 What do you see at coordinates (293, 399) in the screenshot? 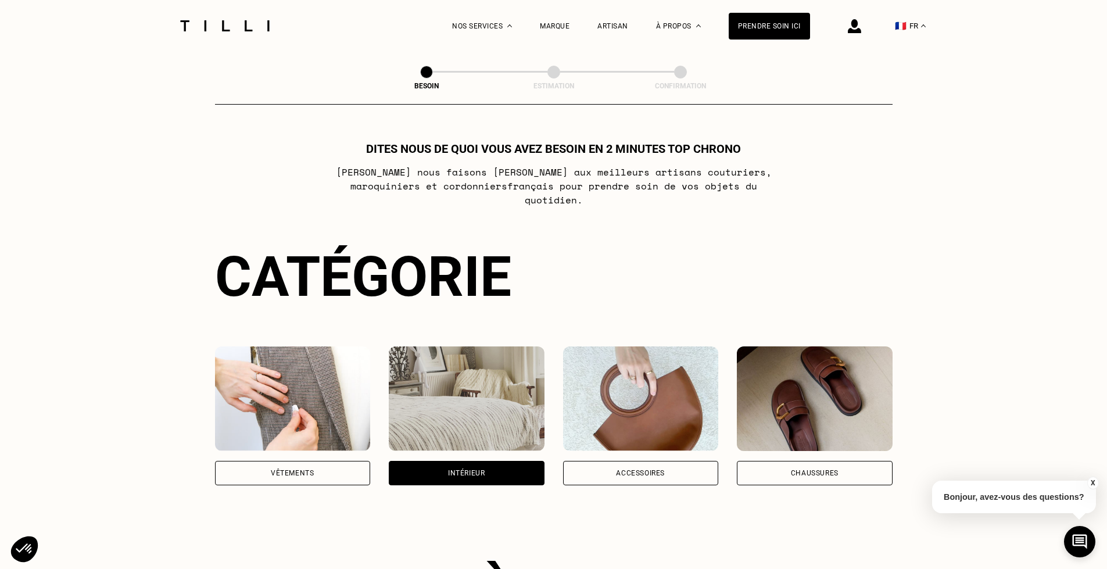
I see `img: Vêtements` at bounding box center [293, 399].